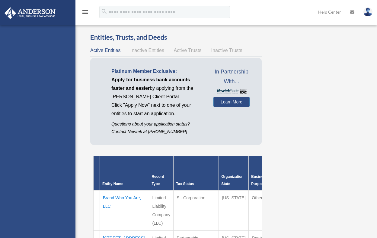  Describe the element at coordinates (234, 173) in the screenshot. I see `th: Organization State` at that location.